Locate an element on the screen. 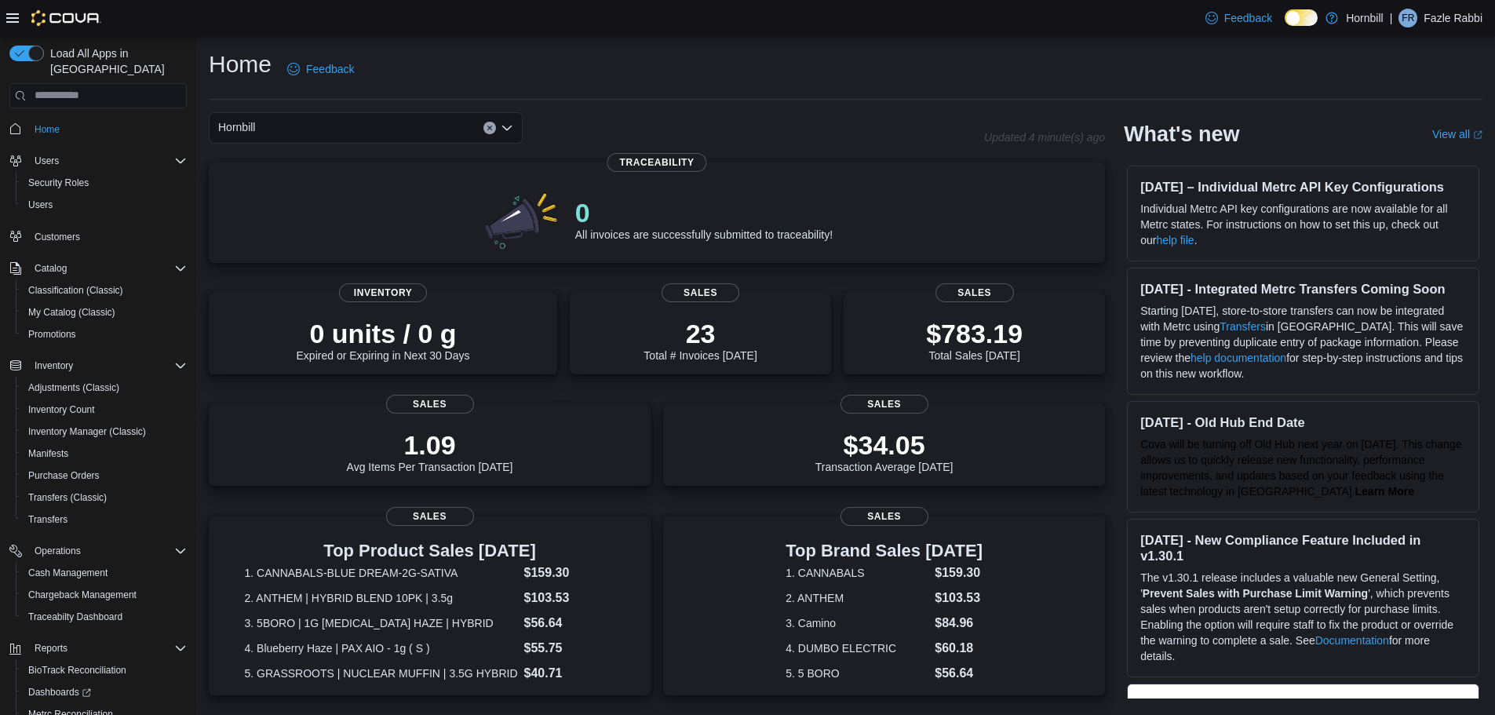 The width and height of the screenshot is (1495, 715). a: Transfers (Classic) is located at coordinates (67, 497).